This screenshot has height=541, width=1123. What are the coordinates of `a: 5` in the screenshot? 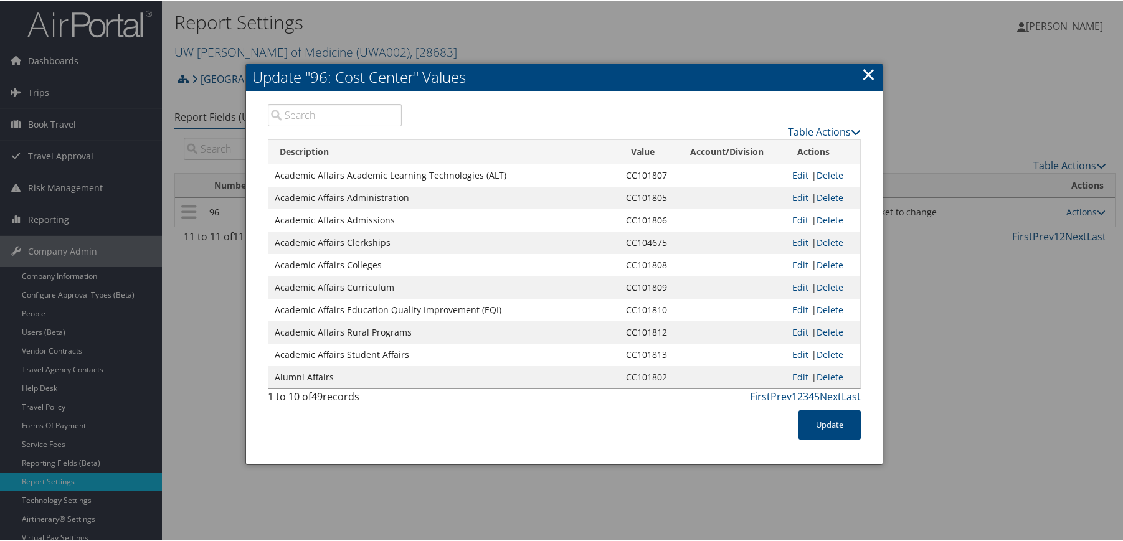 It's located at (817, 396).